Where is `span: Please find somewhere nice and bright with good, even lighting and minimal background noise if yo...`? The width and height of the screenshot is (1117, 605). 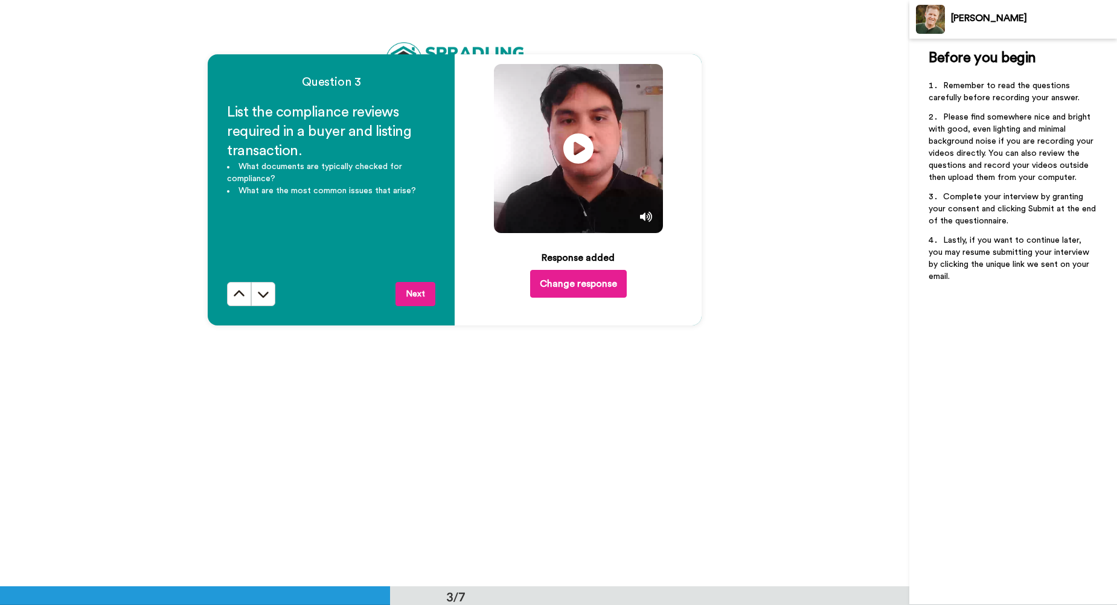
span: Please find somewhere nice and bright with good, even lighting and minimal background noise if yo... is located at coordinates (1012, 147).